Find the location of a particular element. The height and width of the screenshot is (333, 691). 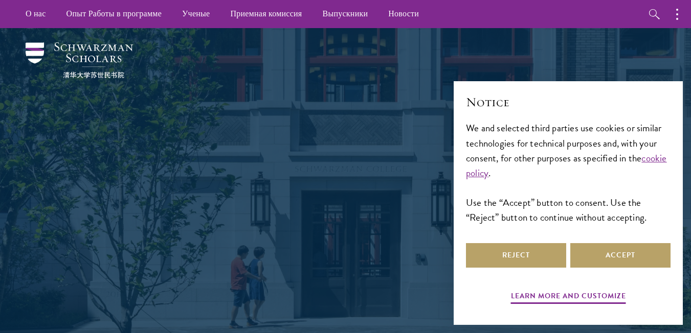

div: We and selected third parties use cookies or similar technologies for technical purposes and, wit... is located at coordinates (568, 172).